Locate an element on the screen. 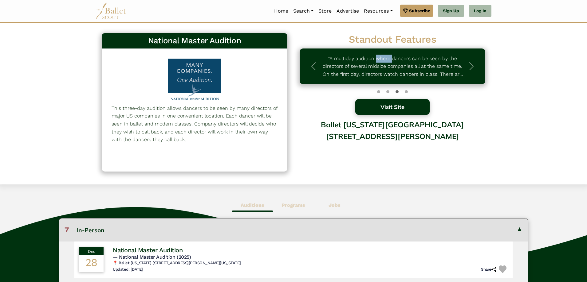  button: Visit Site is located at coordinates (392, 107).